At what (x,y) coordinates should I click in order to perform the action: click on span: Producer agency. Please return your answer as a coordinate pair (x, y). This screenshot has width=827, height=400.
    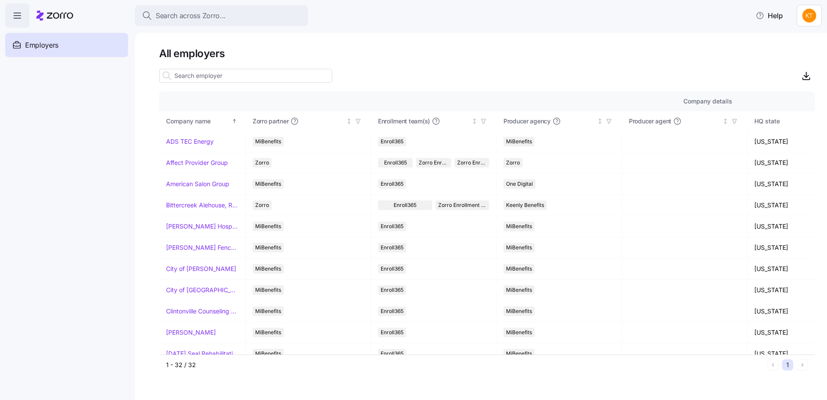
    Looking at the image, I should click on (527, 121).